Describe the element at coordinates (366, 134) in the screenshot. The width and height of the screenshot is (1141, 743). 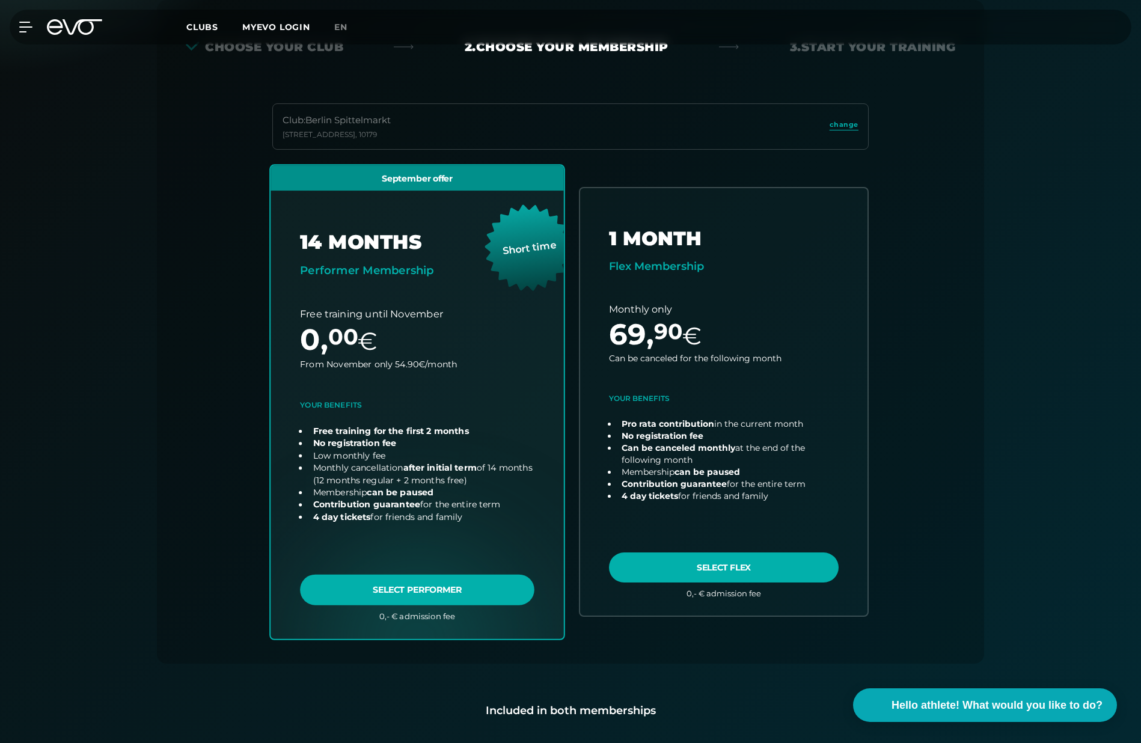
I see `font: , 10179` at that location.